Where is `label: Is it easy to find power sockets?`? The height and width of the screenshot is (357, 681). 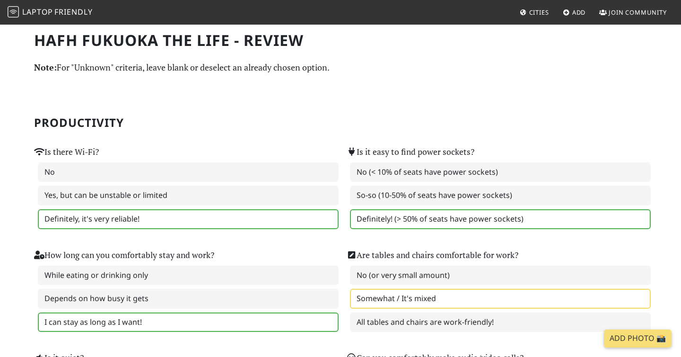 label: Is it easy to find power sockets? is located at coordinates (410, 152).